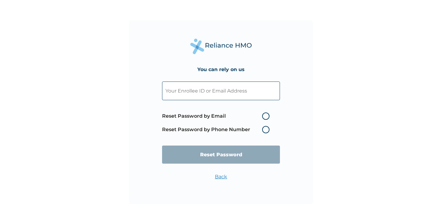  Describe the element at coordinates (221, 177) in the screenshot. I see `a: Back` at that location.